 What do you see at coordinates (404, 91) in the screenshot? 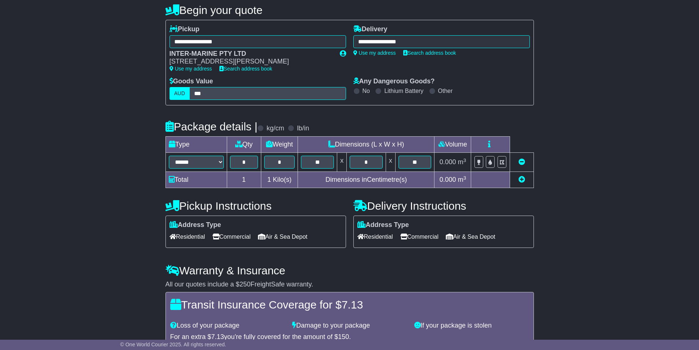
I see `label: Lithium Battery` at bounding box center [404, 91].